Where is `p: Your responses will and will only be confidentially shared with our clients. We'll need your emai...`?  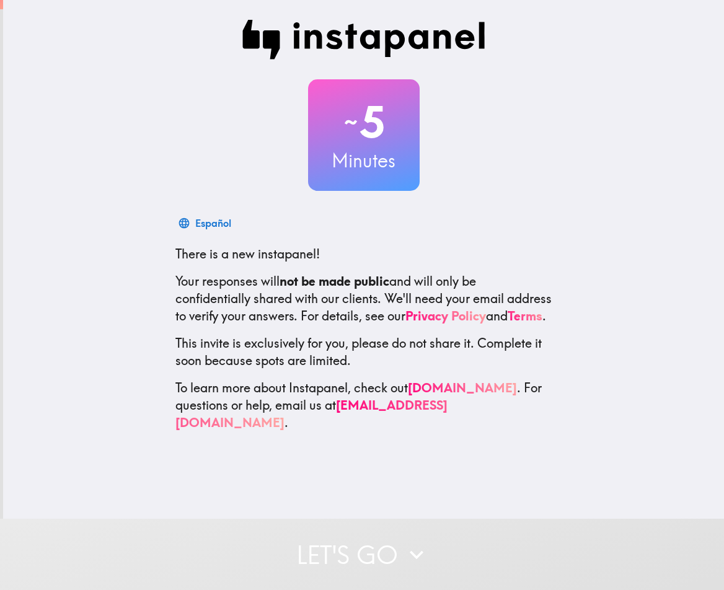 p: Your responses will and will only be confidentially shared with our clients. We'll need your emai... is located at coordinates (364, 299).